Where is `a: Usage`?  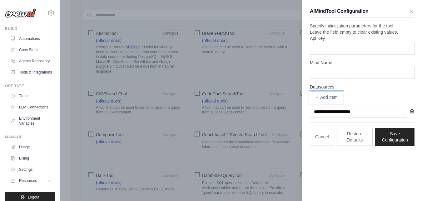
a: Usage is located at coordinates (31, 147).